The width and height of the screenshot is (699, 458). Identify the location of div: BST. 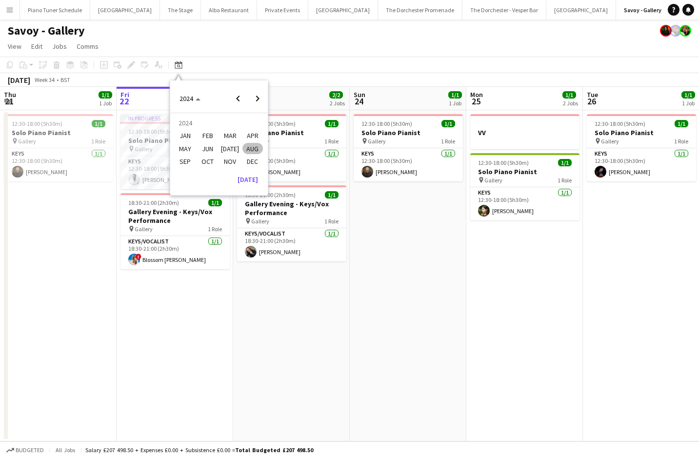
(65, 79).